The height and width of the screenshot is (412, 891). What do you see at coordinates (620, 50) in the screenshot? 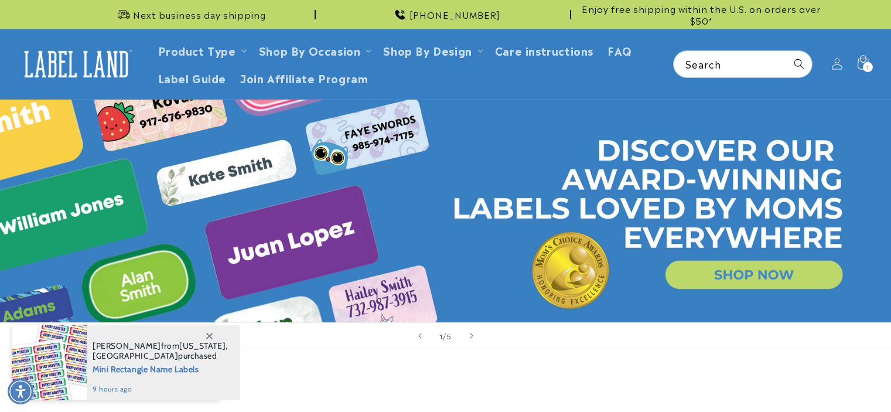
I see `a: FAQ` at bounding box center [620, 50].